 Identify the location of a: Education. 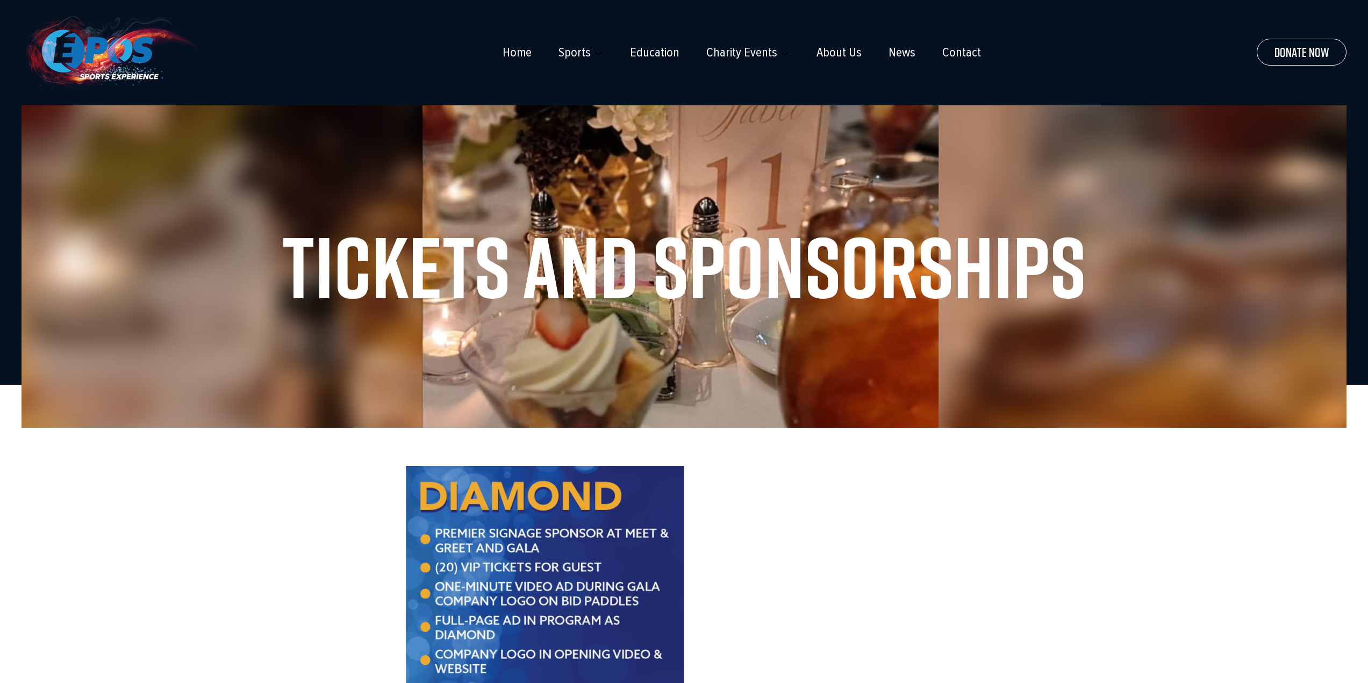
(655, 53).